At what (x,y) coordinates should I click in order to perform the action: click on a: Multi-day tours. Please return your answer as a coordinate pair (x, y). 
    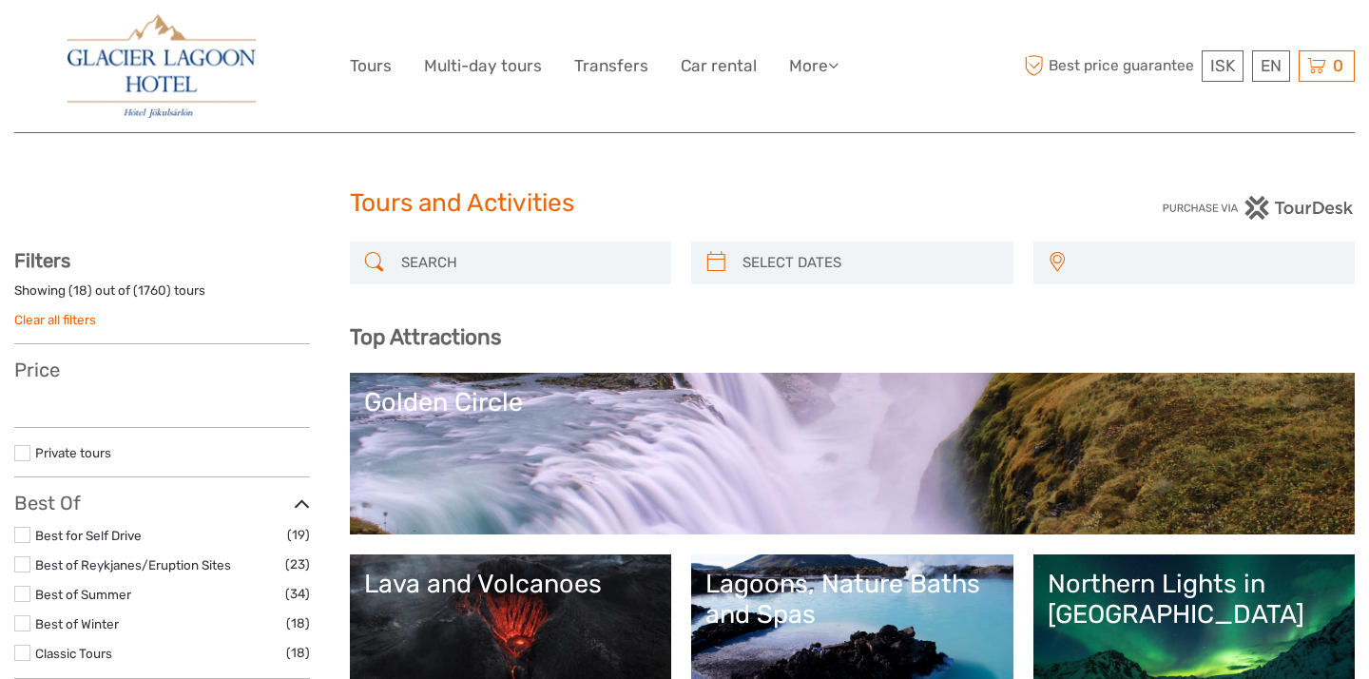
    Looking at the image, I should click on (483, 66).